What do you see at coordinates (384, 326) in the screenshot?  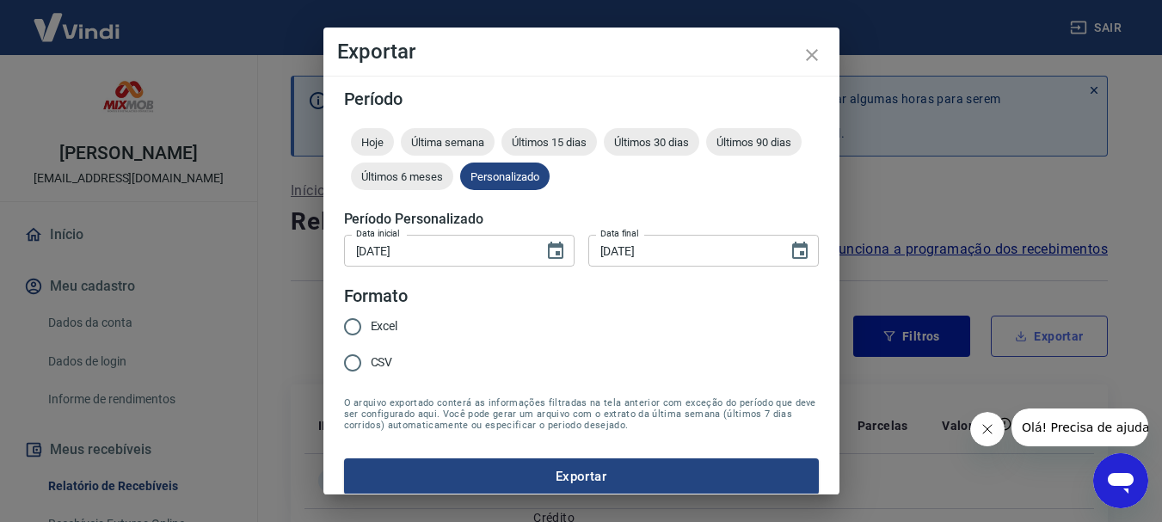 I see `span: Excel` at bounding box center [384, 326].